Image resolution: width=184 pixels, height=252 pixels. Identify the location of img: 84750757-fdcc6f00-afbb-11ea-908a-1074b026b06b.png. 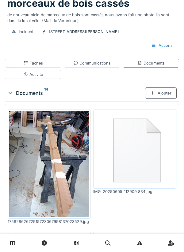
(134, 149).